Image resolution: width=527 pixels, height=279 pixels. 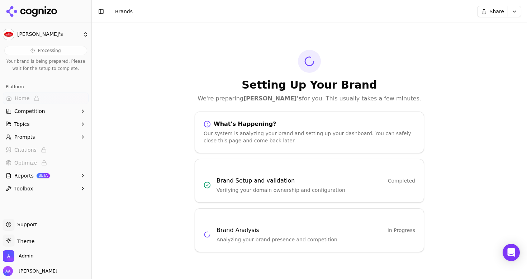 I want to click on span: Topics, so click(x=22, y=124).